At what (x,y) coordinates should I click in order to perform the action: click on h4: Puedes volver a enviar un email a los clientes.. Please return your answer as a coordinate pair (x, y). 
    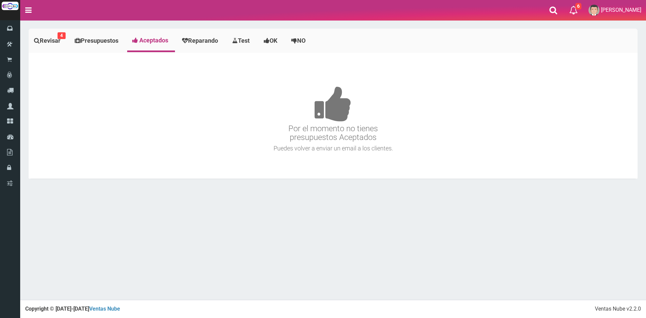
    Looking at the image, I should click on (333, 148).